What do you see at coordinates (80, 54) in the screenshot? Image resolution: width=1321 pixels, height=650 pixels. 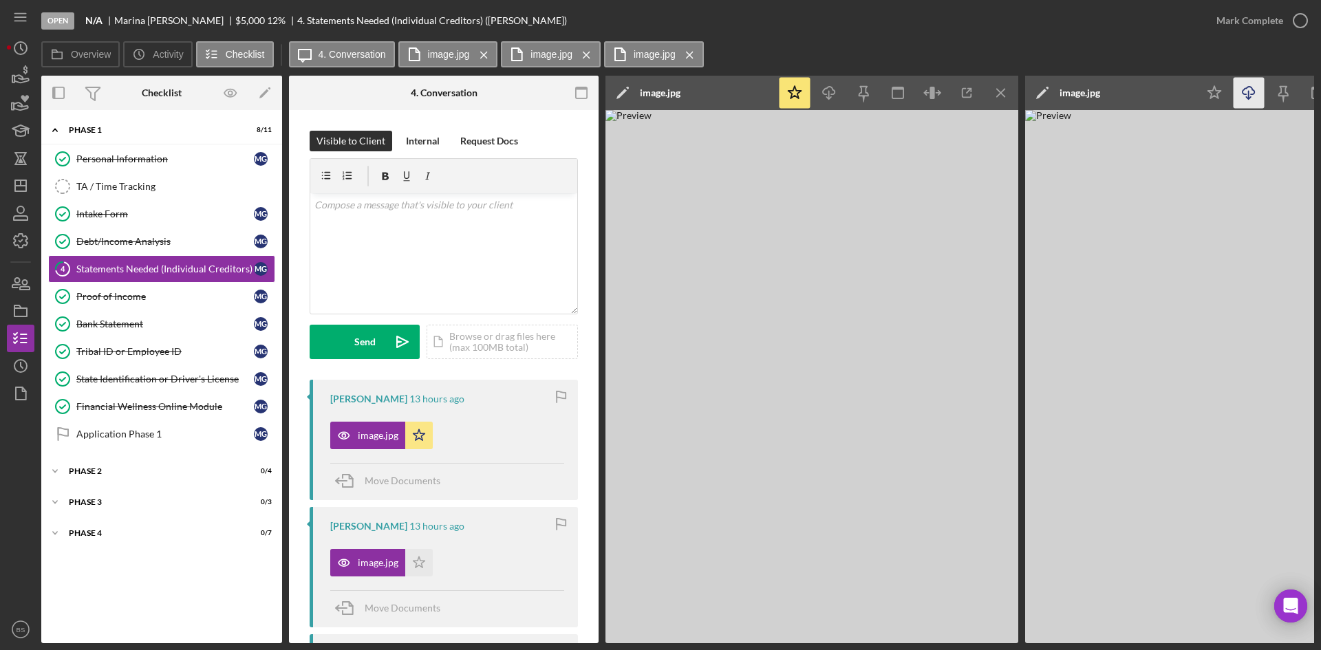 I see `button: Overview` at bounding box center [80, 54].